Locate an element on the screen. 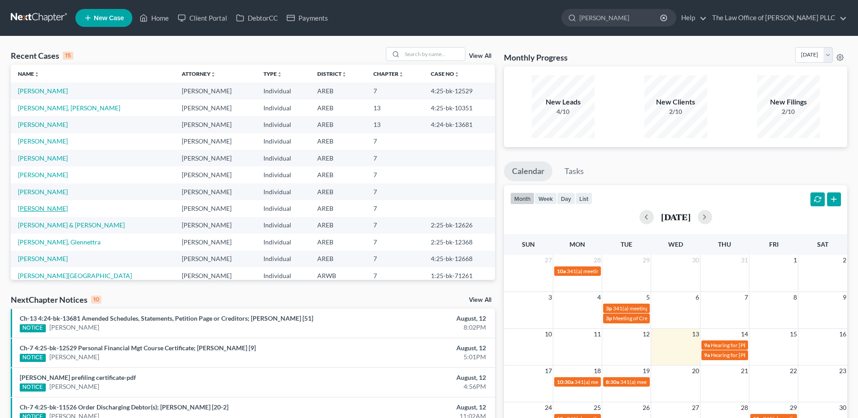 The width and height of the screenshot is (858, 418). a: Nameunfold_more is located at coordinates (29, 74).